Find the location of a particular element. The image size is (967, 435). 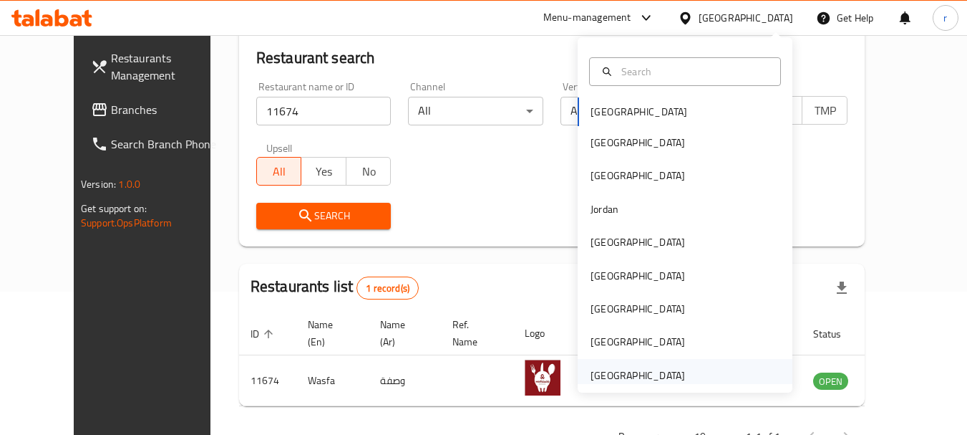

div: Jordan is located at coordinates (604, 209).